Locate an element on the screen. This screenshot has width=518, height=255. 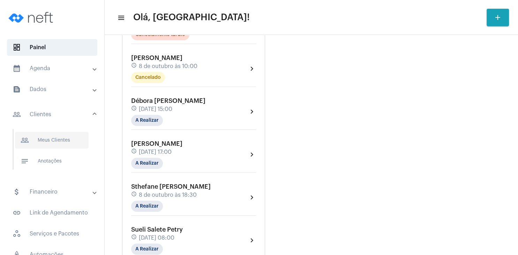
span: Anotações is located at coordinates (52, 161).